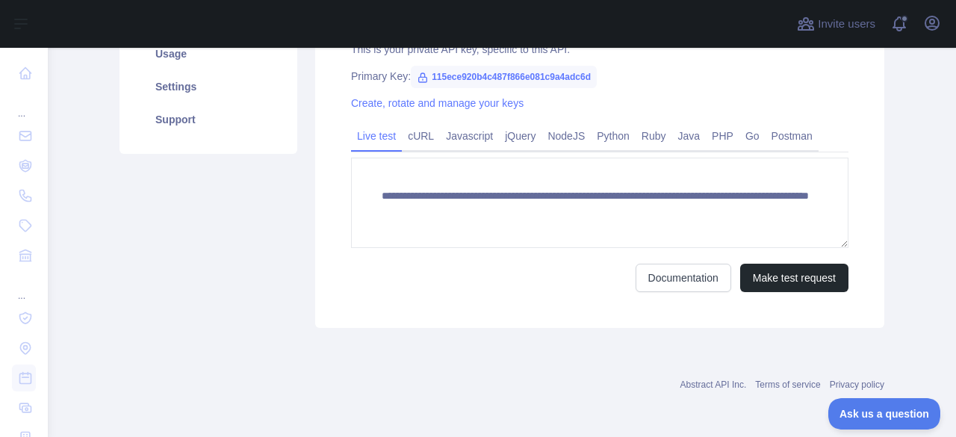 Image resolution: width=956 pixels, height=437 pixels. Describe the element at coordinates (208, 119) in the screenshot. I see `a: Support` at that location.